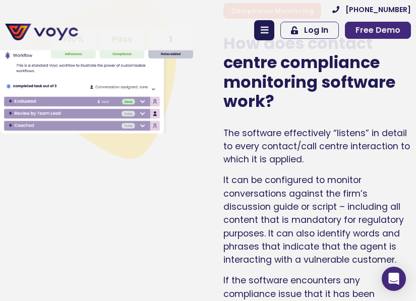 Image resolution: width=416 pixels, height=301 pixels. Describe the element at coordinates (316, 30) in the screenshot. I see `span: Log In` at that location.